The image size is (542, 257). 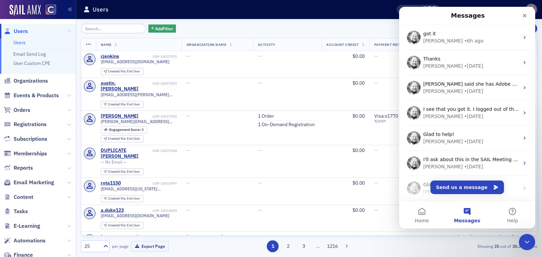 I want to click on div: • 6h ago, so click(x=74, y=34).